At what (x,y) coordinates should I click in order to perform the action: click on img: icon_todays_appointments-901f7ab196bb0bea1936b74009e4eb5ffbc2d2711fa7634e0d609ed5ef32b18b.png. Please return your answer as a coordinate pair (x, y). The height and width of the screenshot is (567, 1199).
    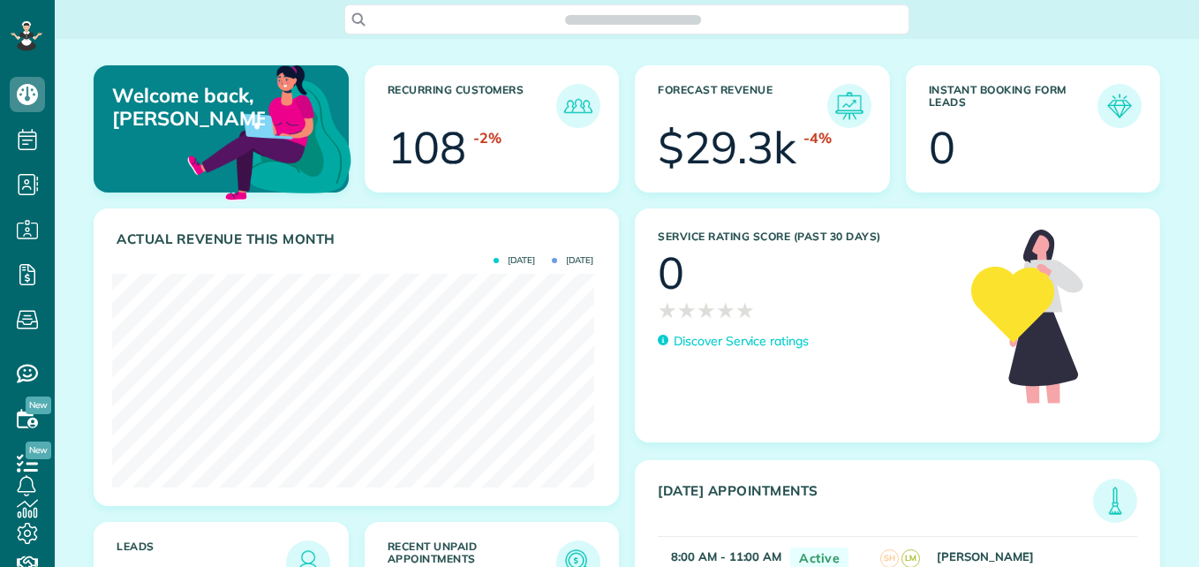
    Looking at the image, I should click on (1115, 501).